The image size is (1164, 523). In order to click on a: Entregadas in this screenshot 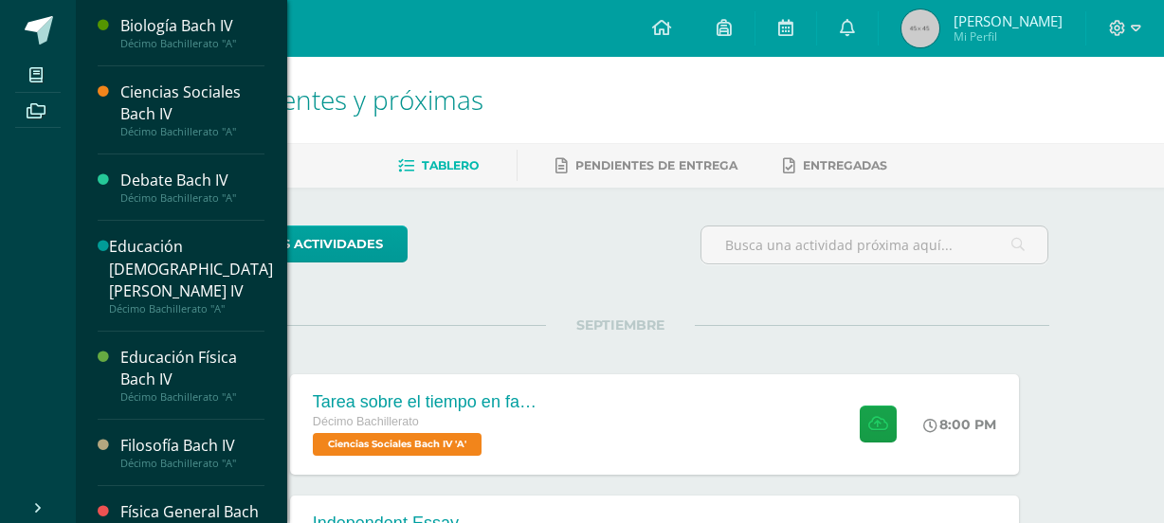, I will do `click(835, 166)`.